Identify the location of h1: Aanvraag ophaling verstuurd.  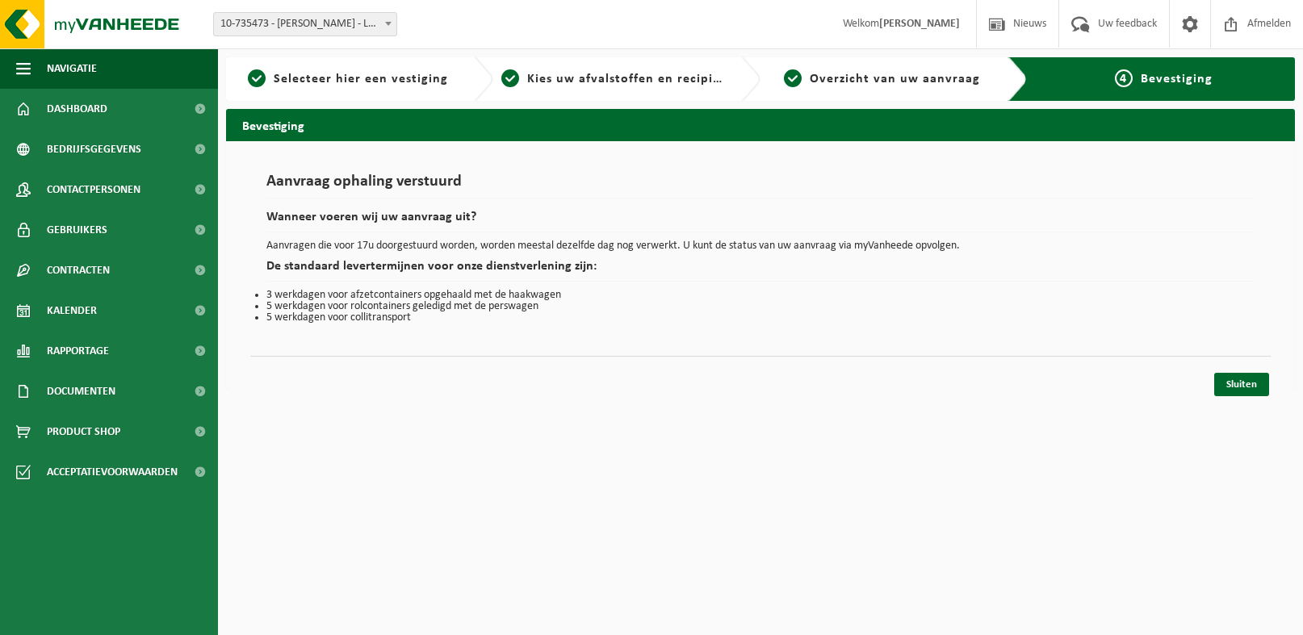
(760, 186).